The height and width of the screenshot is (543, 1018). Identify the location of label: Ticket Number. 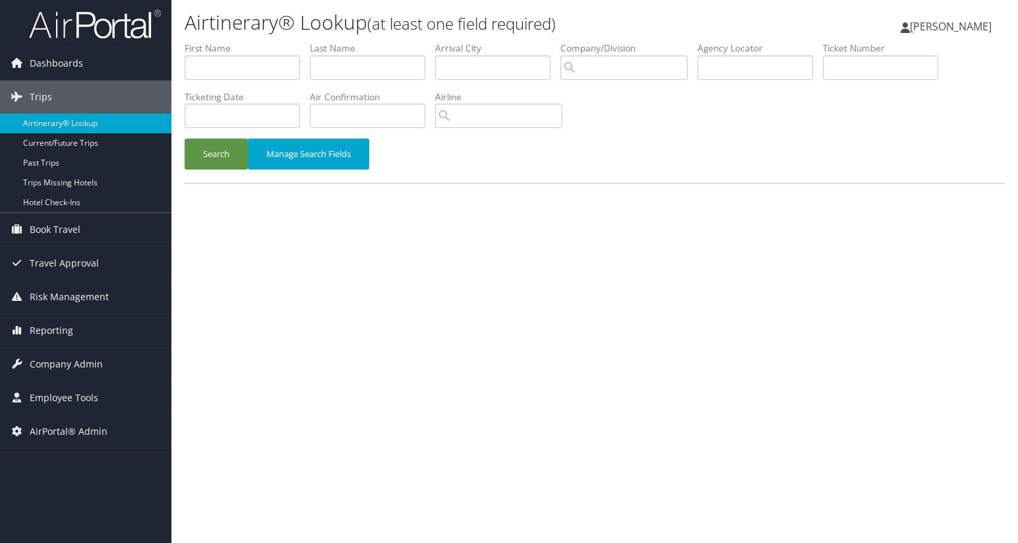
(885, 48).